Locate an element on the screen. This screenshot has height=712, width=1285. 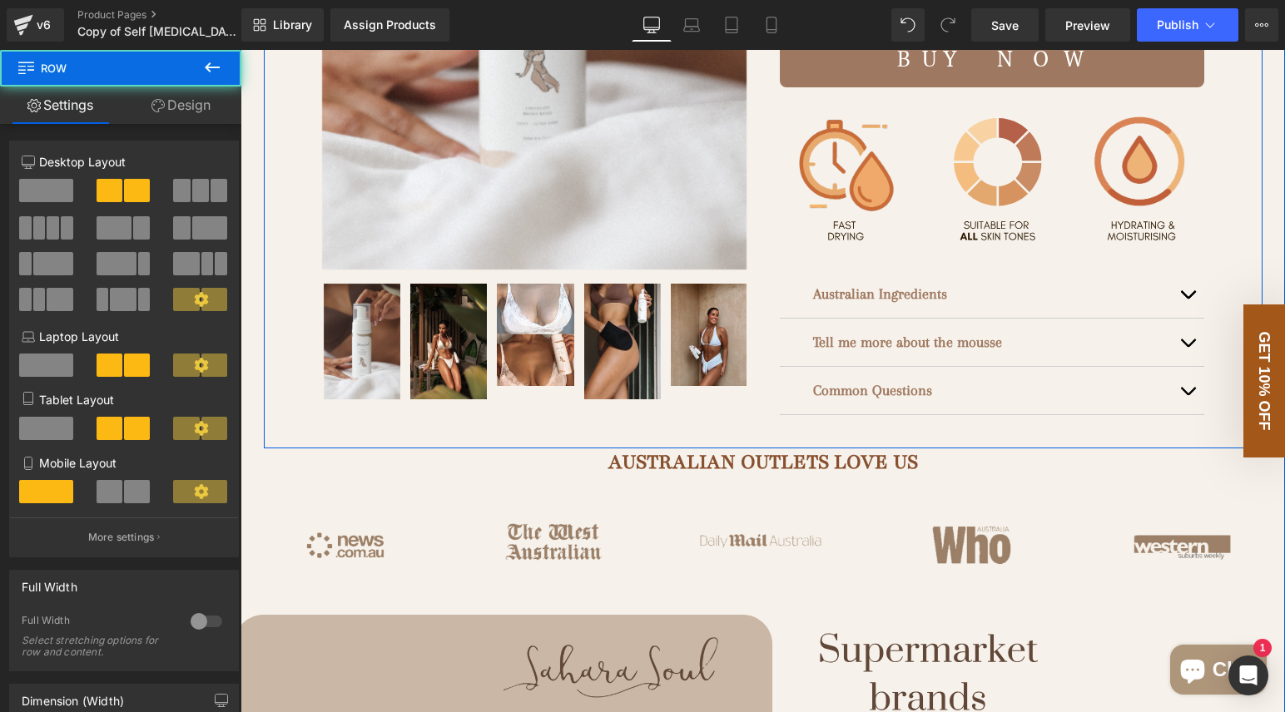
a: Mobile is located at coordinates (771, 25).